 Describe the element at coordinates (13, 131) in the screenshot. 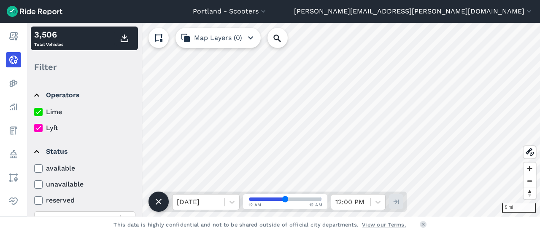

I see `a: Fees` at that location.